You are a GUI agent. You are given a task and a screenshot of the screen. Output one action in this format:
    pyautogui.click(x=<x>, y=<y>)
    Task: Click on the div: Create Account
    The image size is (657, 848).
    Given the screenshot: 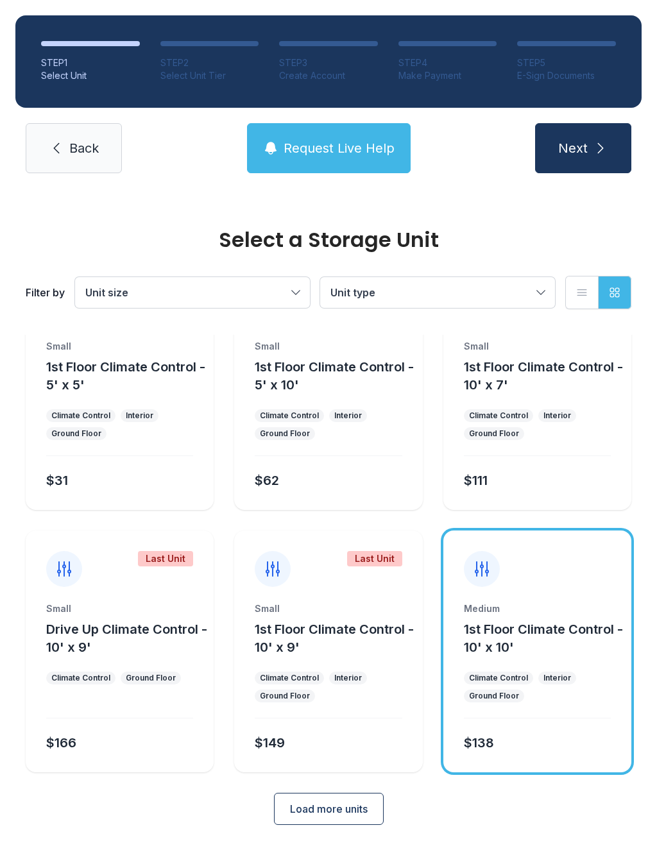 What is the action you would take?
    pyautogui.click(x=328, y=76)
    